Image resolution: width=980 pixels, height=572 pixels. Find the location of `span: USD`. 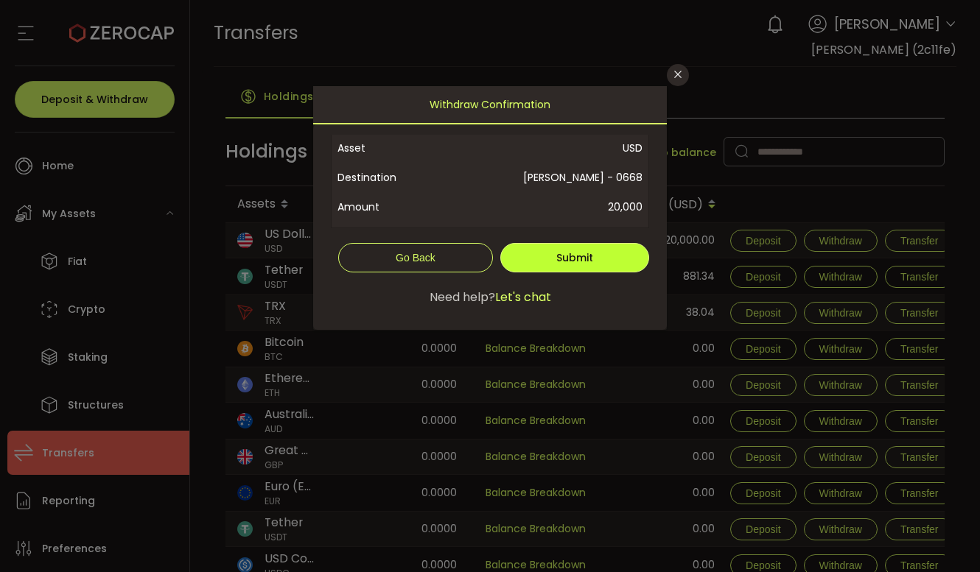

span: USD is located at coordinates (536, 148).